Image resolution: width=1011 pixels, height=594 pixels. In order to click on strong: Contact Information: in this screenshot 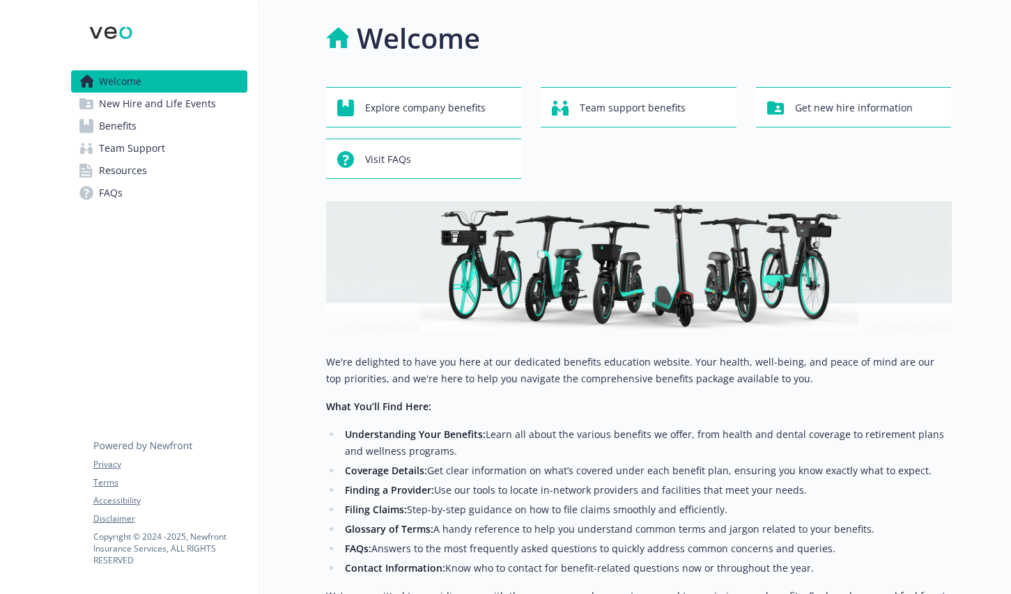, I will do `click(395, 568)`.